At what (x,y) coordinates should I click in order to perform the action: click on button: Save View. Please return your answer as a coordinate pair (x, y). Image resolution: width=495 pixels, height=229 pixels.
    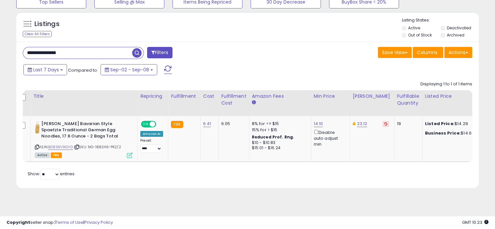
    Looking at the image, I should click on (395, 52).